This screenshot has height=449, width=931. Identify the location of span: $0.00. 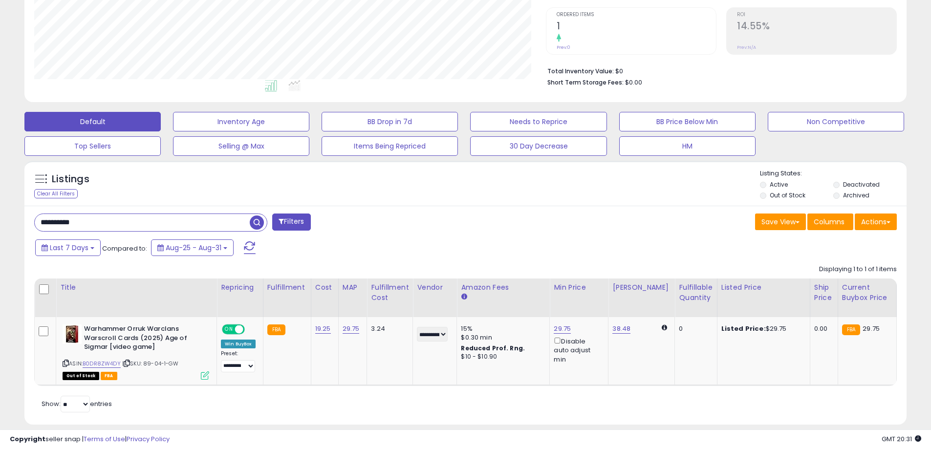
(634, 82).